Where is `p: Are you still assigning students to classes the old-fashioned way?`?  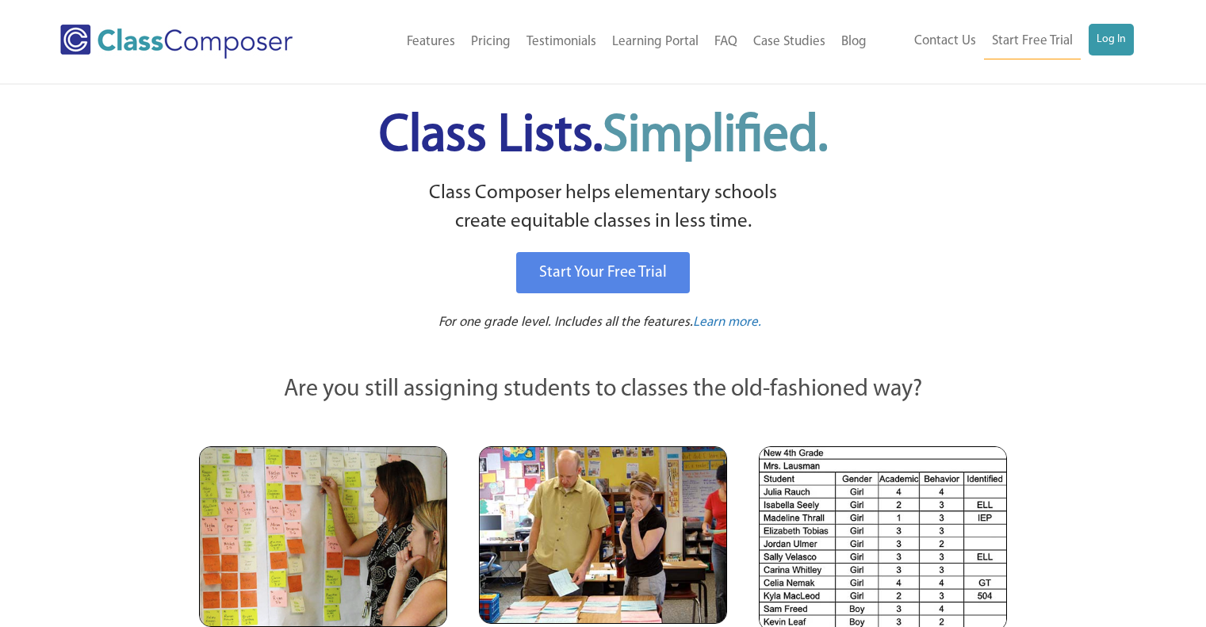 p: Are you still assigning students to classes the old-fashioned way? is located at coordinates (603, 390).